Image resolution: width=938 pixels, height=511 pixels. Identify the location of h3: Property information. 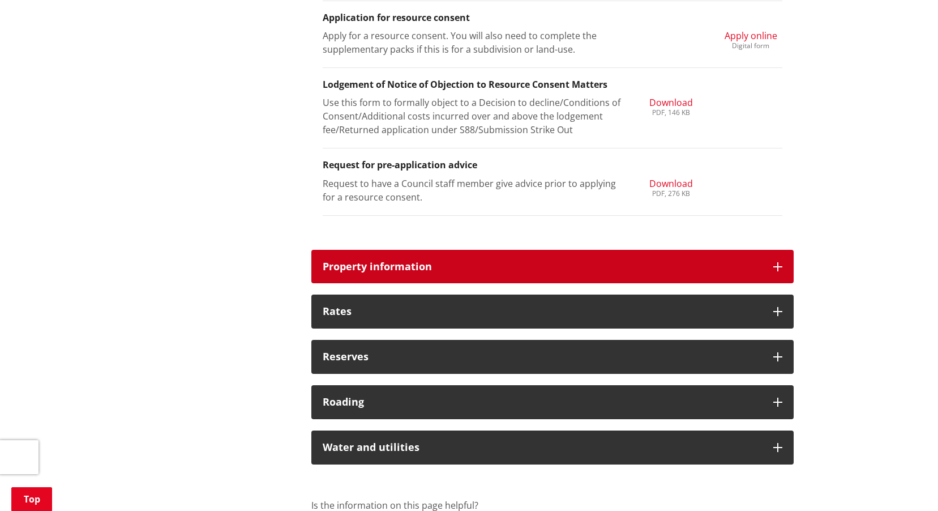
(542, 267).